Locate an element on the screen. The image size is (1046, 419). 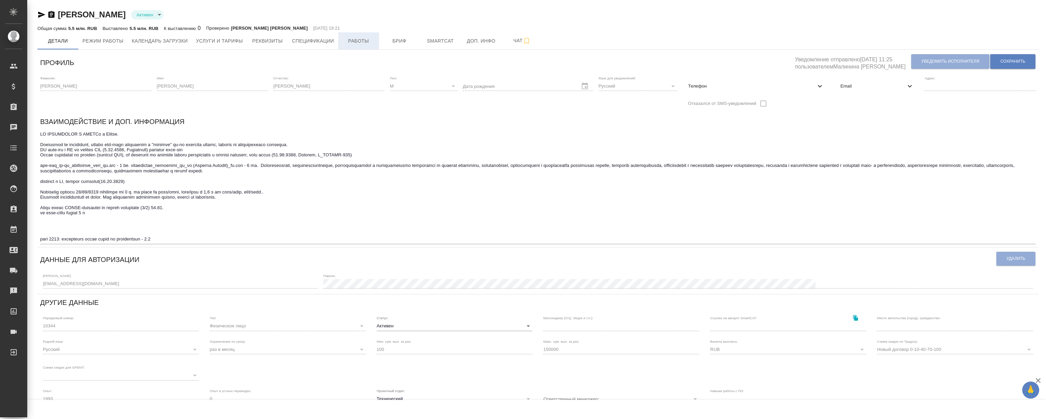
label: Проектный отдел: is located at coordinates (391, 391).